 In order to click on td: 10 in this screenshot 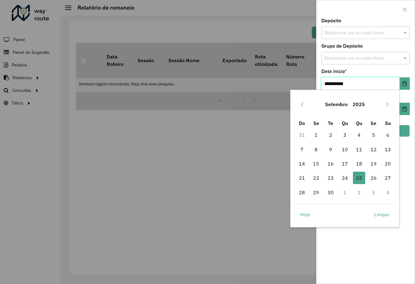, I will do `click(345, 149)`.